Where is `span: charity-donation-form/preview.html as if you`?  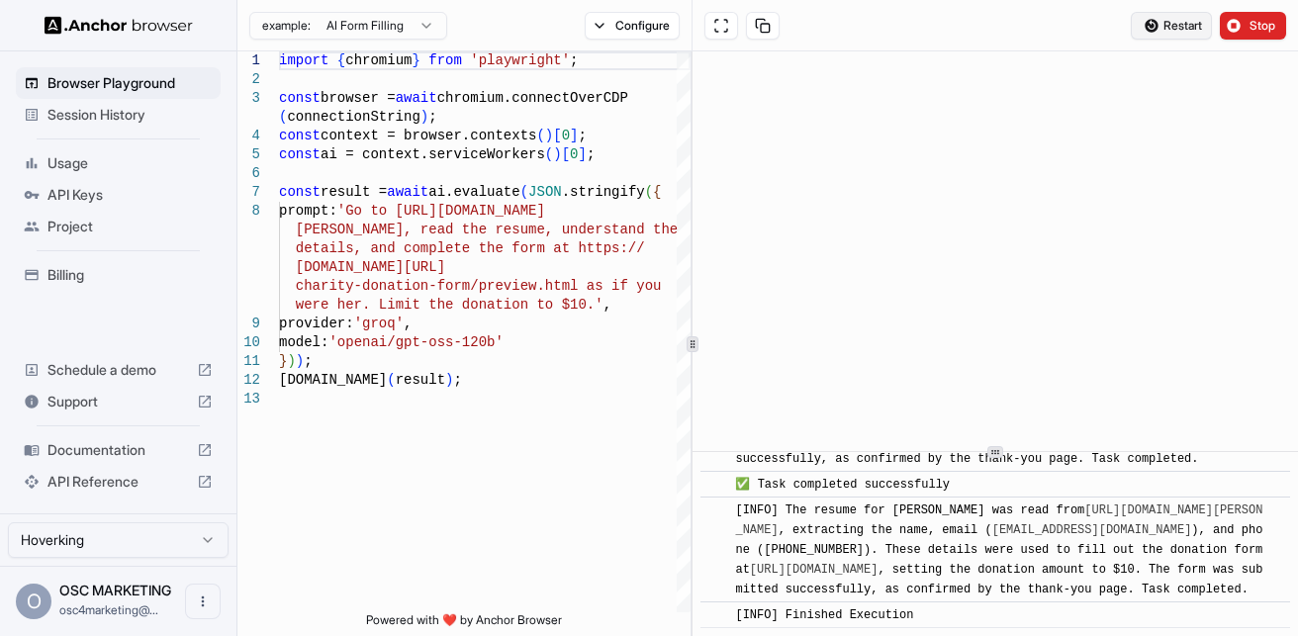 span: charity-donation-form/preview.html as if you is located at coordinates (479, 286).